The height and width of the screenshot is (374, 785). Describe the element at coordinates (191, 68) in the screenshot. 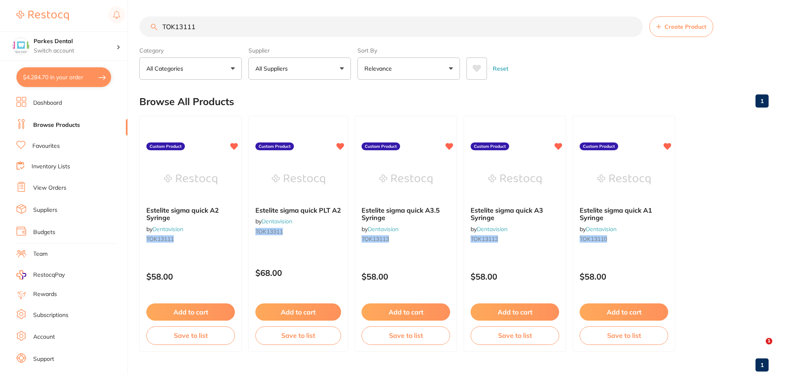

I see `button: All Categories` at that location.